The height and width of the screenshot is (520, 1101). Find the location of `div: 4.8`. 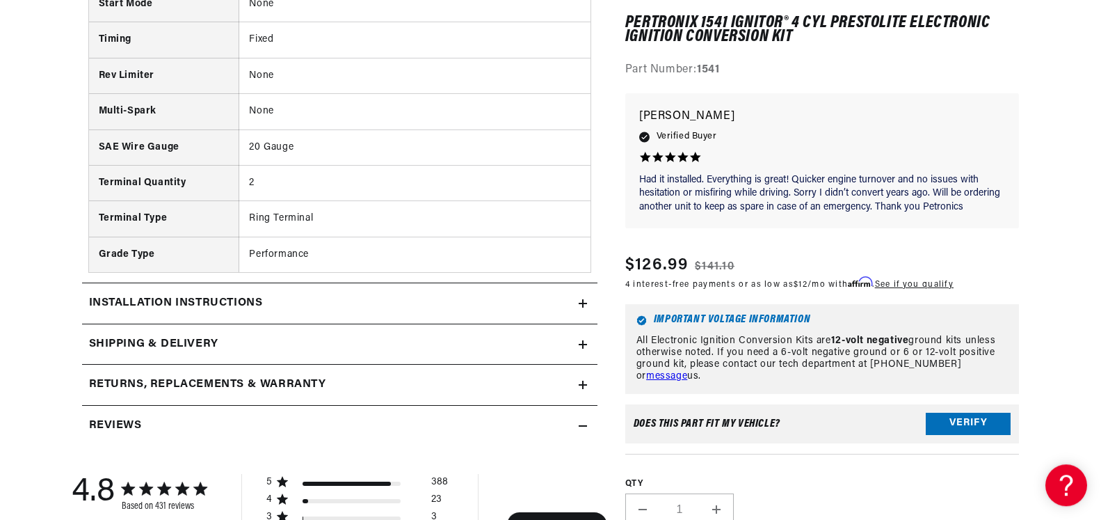

div: 4.8 is located at coordinates (93, 492).